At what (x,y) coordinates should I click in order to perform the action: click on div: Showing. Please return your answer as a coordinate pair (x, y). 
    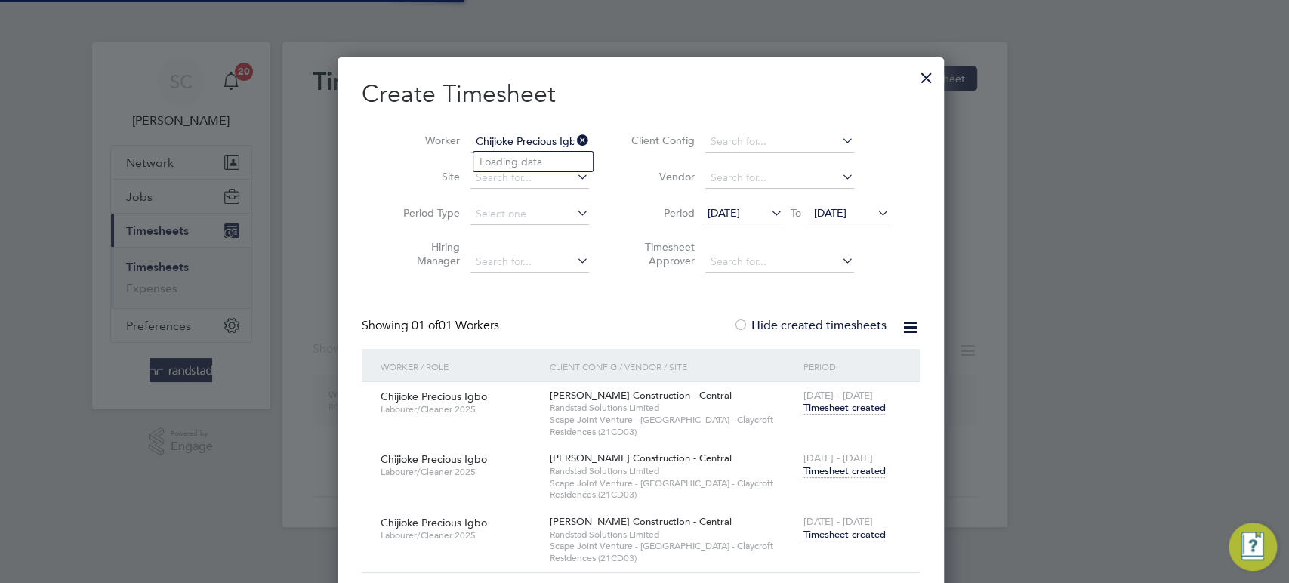
    Looking at the image, I should click on (432, 326).